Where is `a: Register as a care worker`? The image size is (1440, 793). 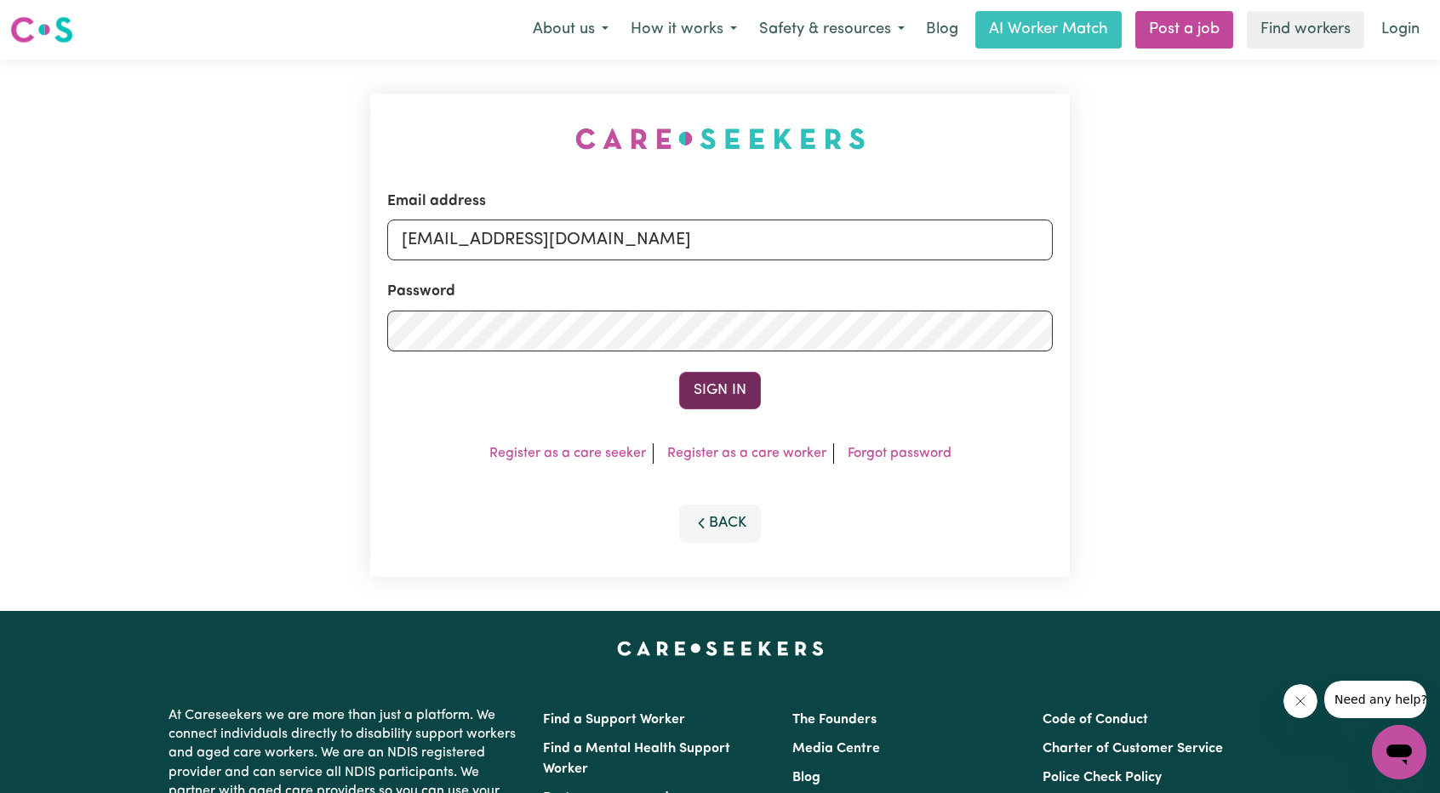
a: Register as a care worker is located at coordinates (747, 454).